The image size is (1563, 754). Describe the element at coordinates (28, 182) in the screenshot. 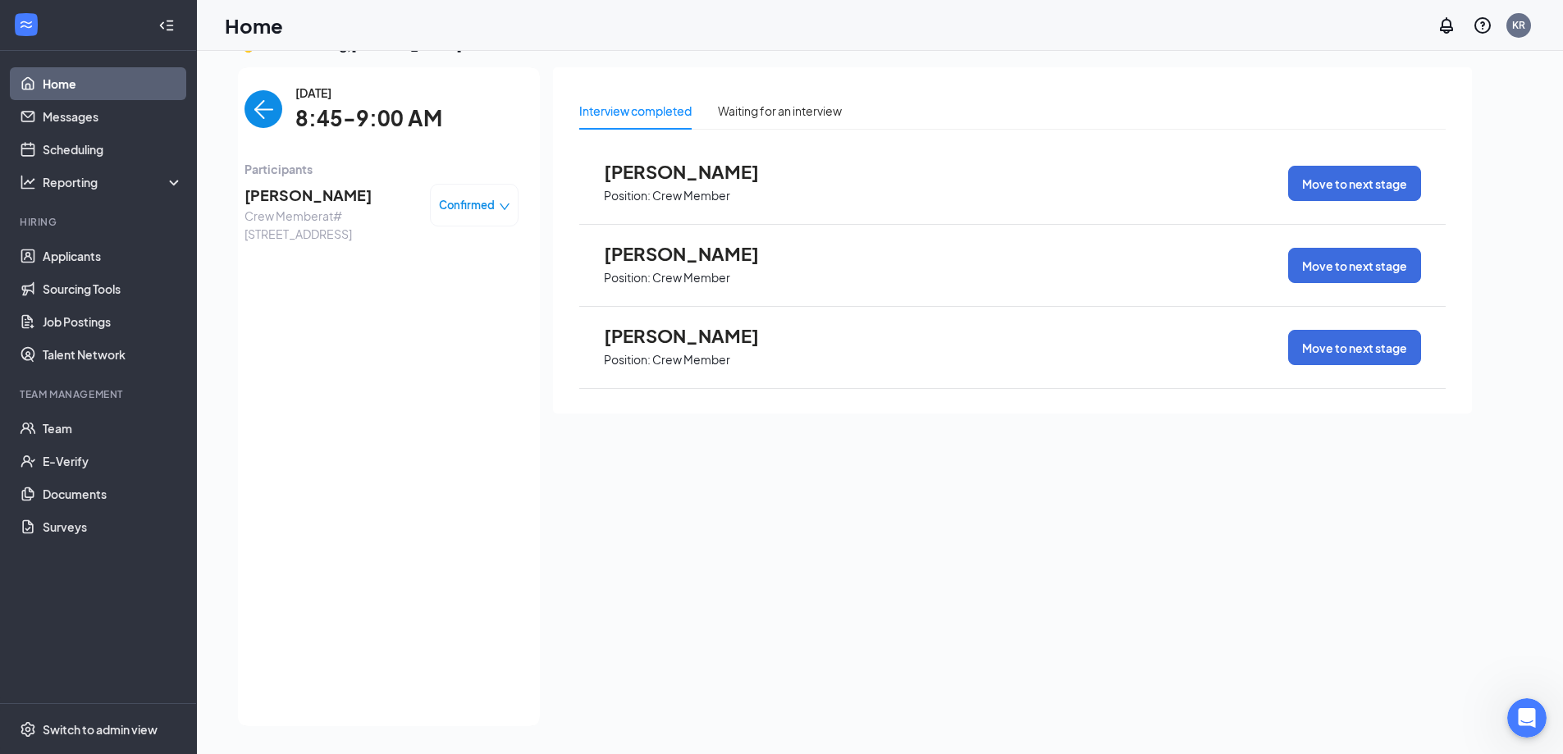

I see `svg: Analysis` at that location.